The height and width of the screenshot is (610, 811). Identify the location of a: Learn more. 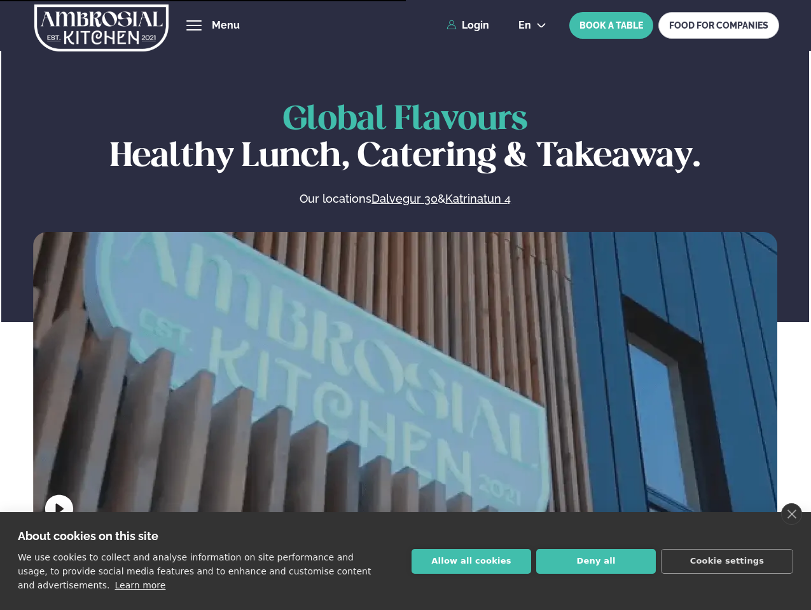
(141, 586).